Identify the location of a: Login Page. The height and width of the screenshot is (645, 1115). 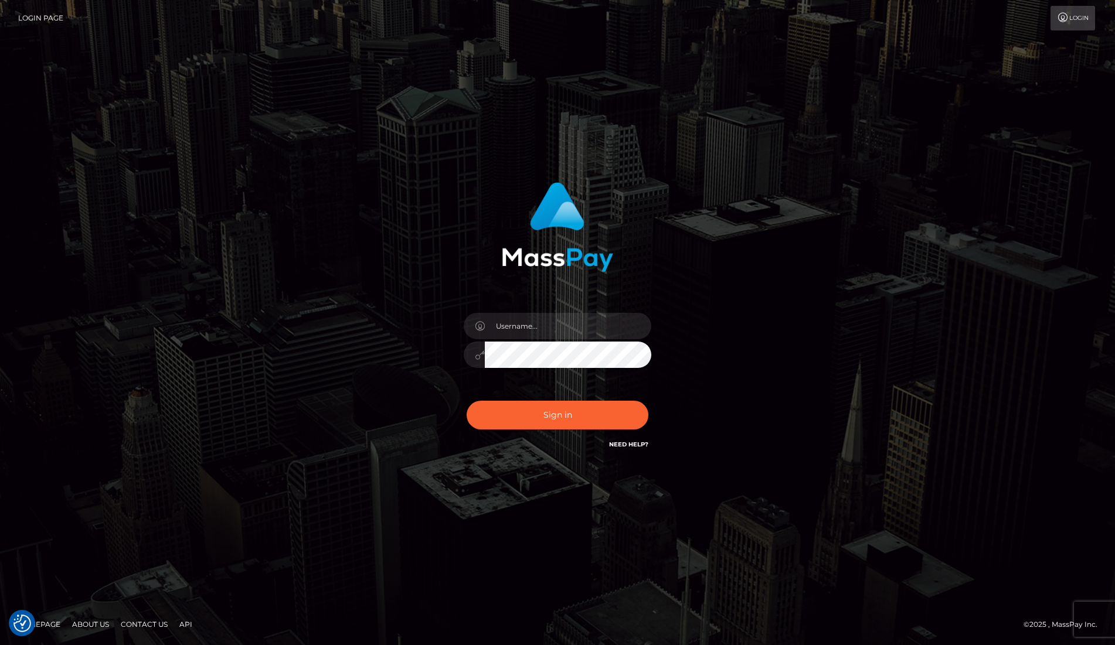
(40, 18).